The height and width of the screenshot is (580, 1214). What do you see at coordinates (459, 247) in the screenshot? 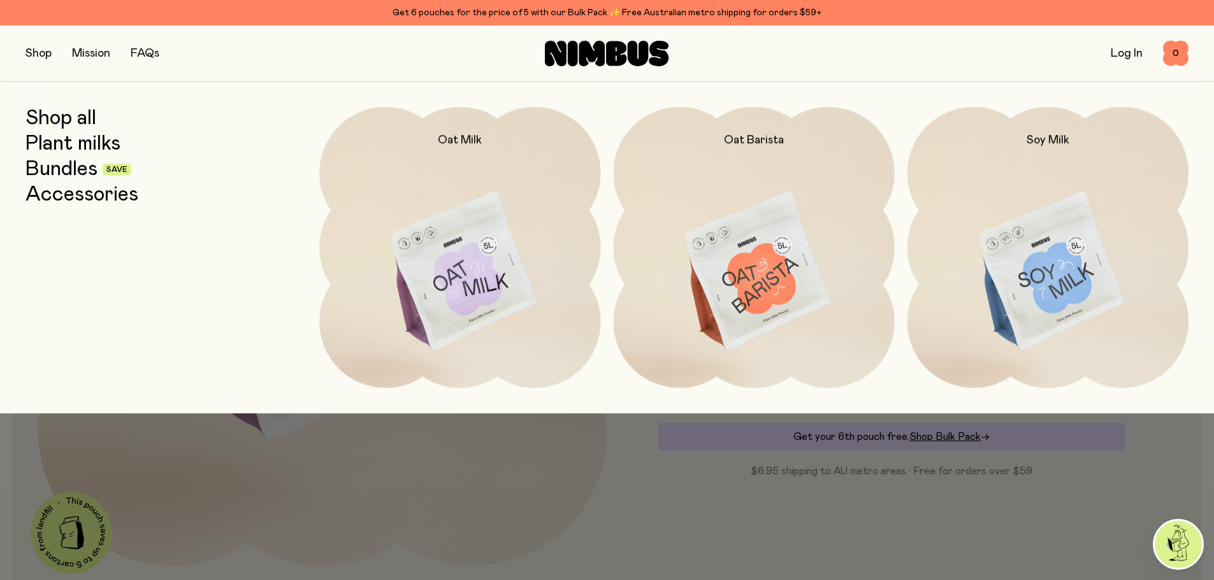
I see `a: Oat Milk` at bounding box center [459, 247].